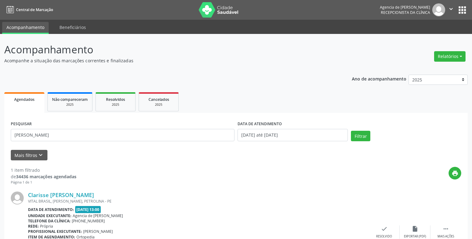  Describe the element at coordinates (463, 10) in the screenshot. I see `button: apps` at that location.